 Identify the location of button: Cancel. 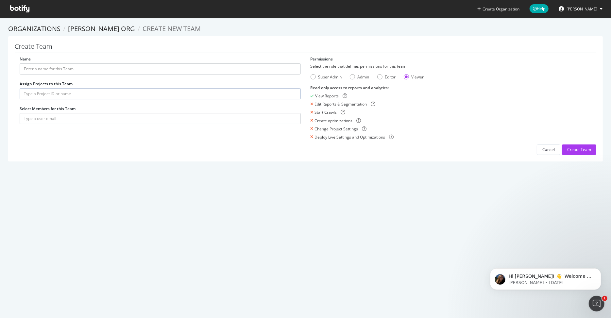
(549, 150).